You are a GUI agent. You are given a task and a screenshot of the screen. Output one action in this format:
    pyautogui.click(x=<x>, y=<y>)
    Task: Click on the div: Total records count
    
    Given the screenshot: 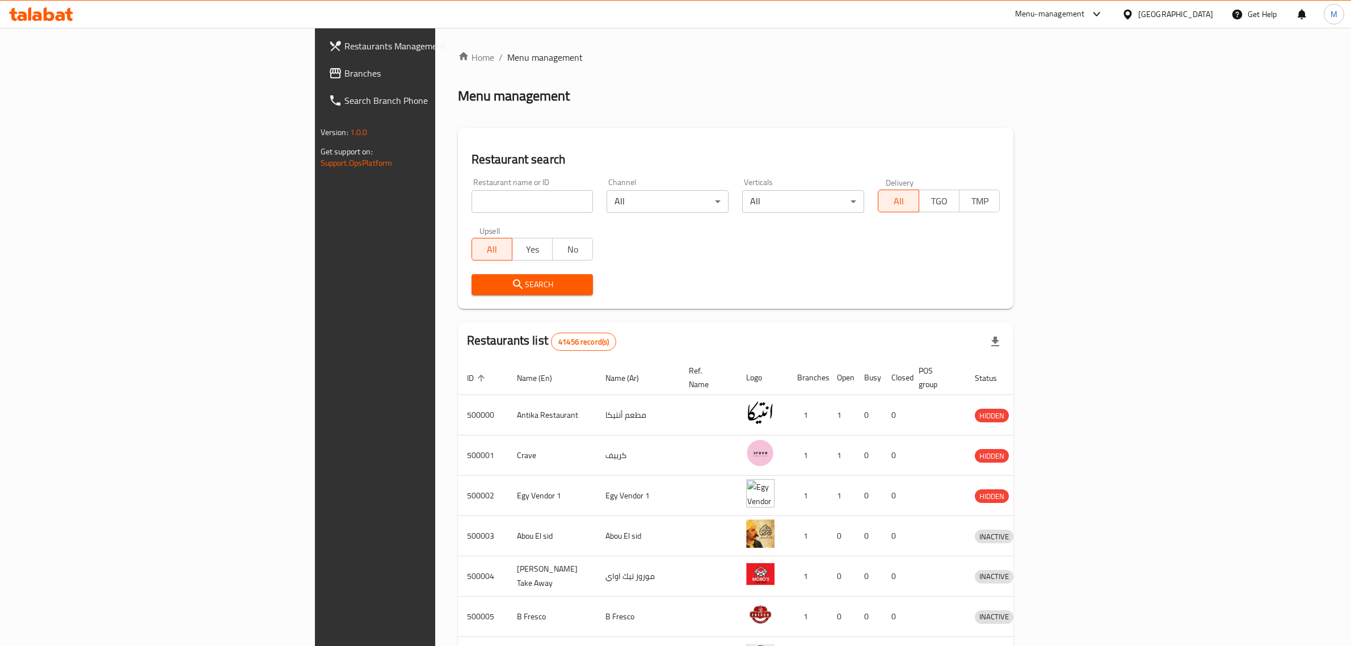 What is the action you would take?
    pyautogui.click(x=583, y=342)
    